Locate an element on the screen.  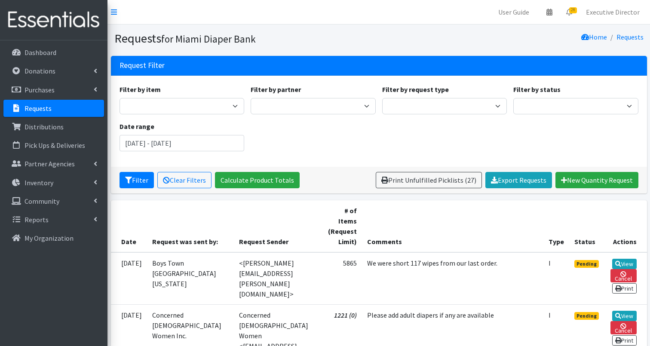
p: Dashboard is located at coordinates (40, 52).